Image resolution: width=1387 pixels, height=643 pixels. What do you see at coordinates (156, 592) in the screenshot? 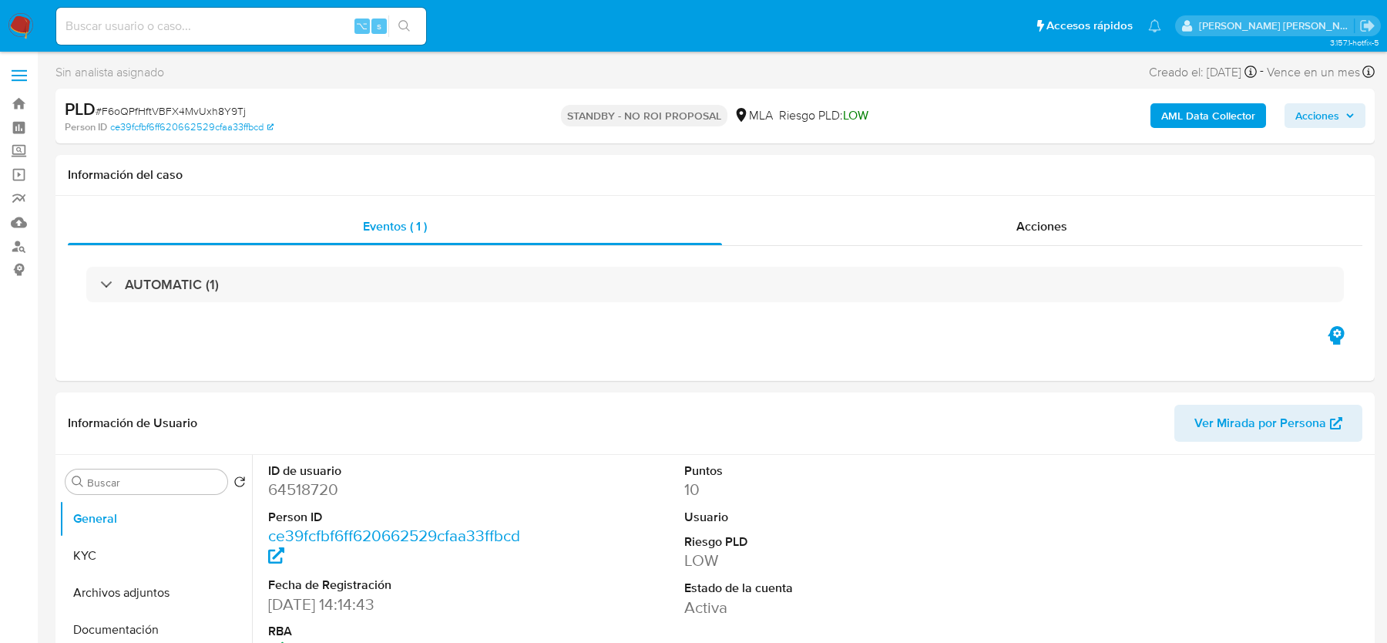
I see `button: Archivos adjuntos` at bounding box center [156, 592].